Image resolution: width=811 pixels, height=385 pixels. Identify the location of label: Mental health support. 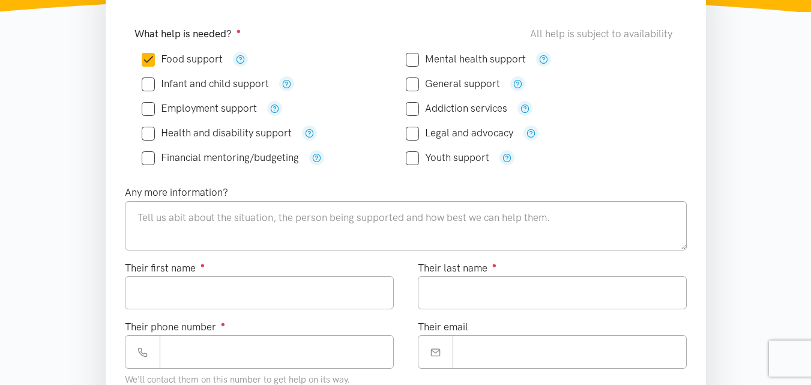
(466, 59).